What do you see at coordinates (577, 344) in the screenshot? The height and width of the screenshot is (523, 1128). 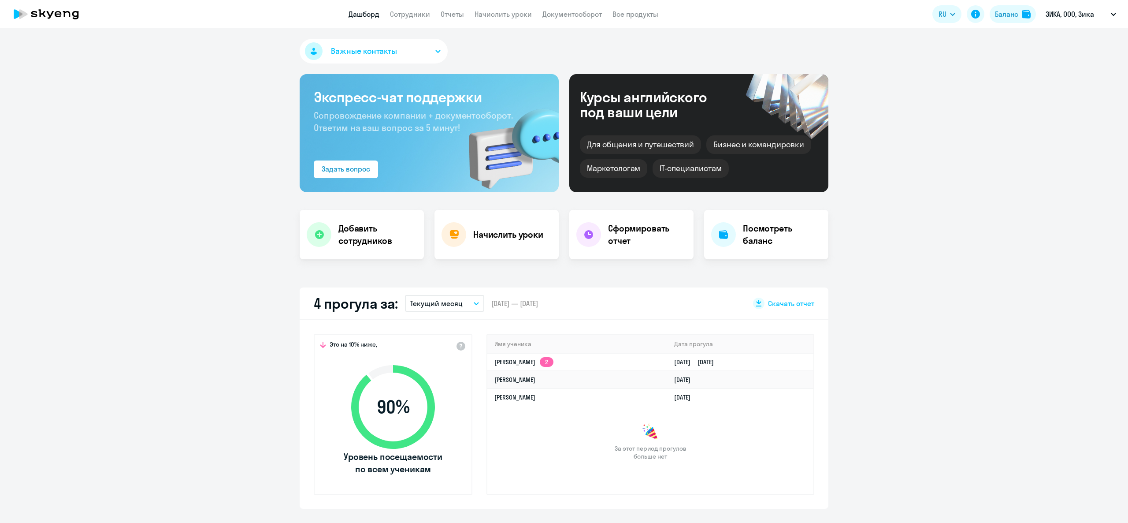 I see `th: Имя ученика` at bounding box center [577, 344].